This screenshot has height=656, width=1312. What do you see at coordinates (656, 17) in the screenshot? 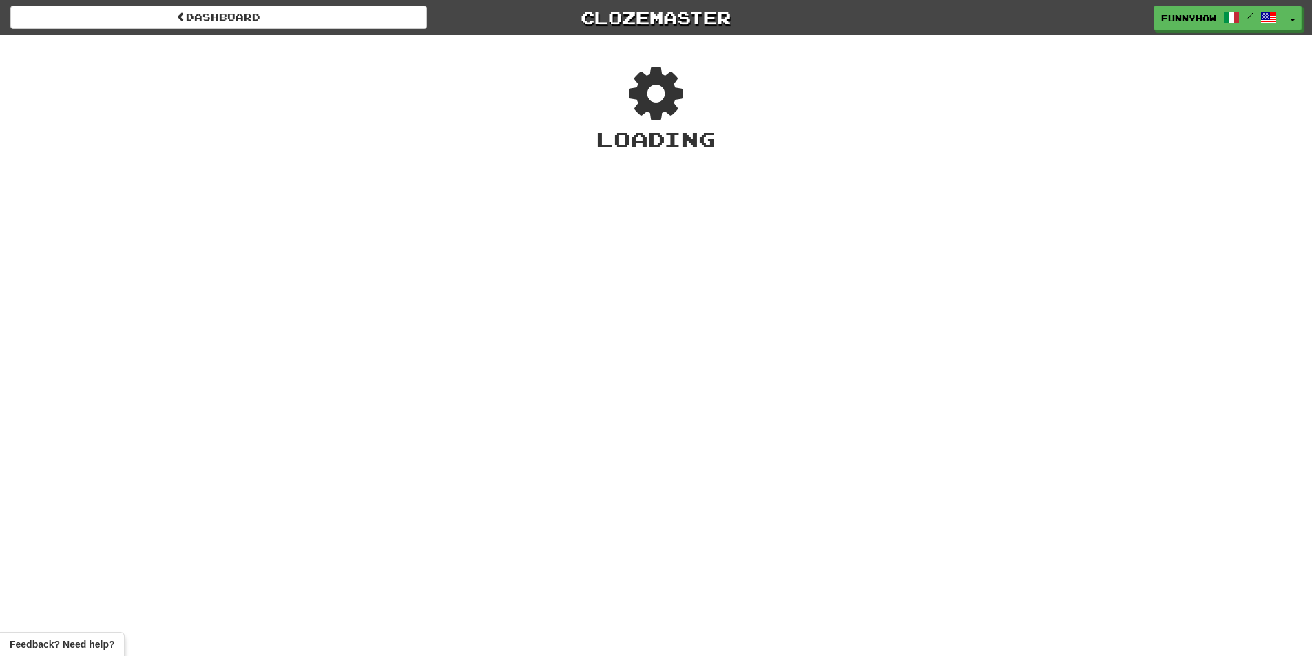
I see `a: Clozemaster` at bounding box center [656, 17].